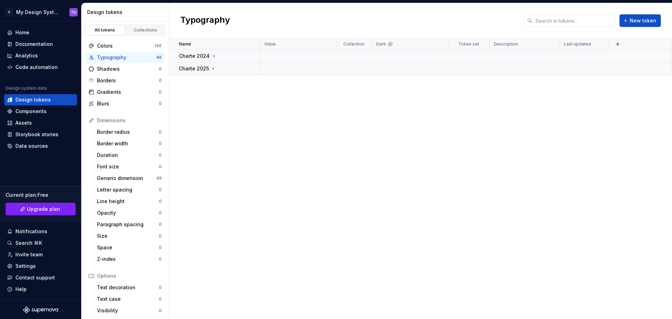 Image resolution: width=672 pixels, height=319 pixels. I want to click on div: Assets, so click(23, 123).